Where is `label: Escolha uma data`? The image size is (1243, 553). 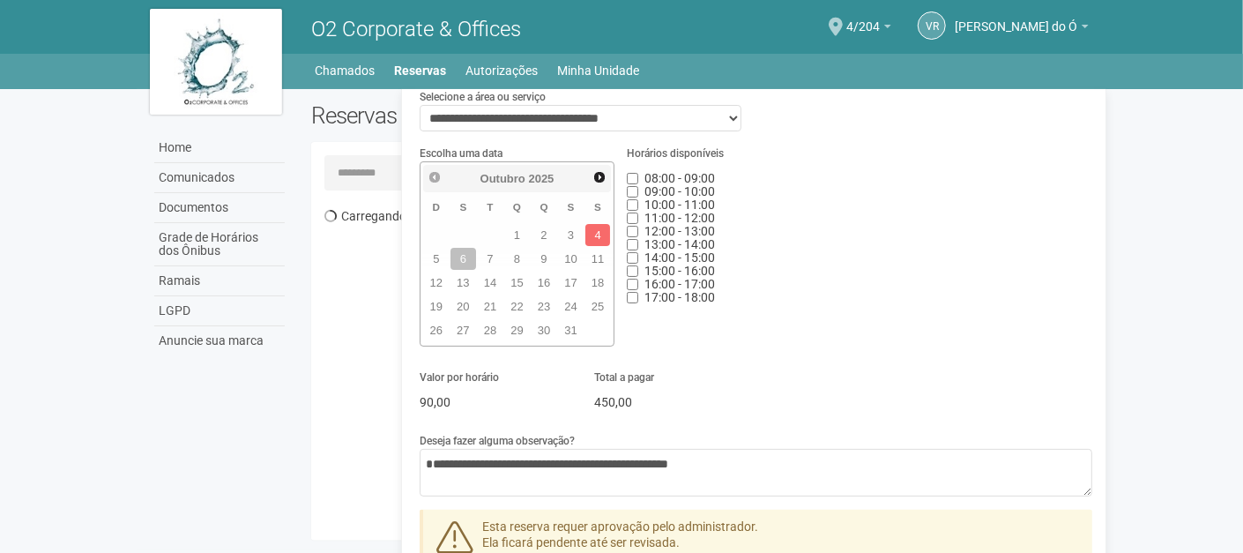 label: Escolha uma data is located at coordinates (461, 153).